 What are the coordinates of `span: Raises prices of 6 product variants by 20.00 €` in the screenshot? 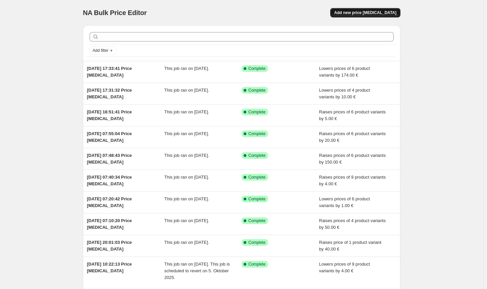 It's located at (352, 137).